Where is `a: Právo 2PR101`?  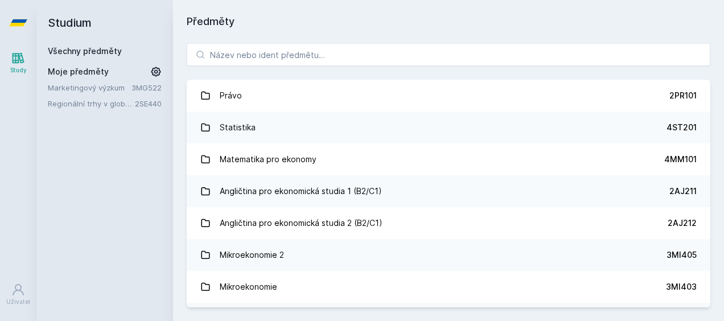
a: Právo 2PR101 is located at coordinates (448, 96).